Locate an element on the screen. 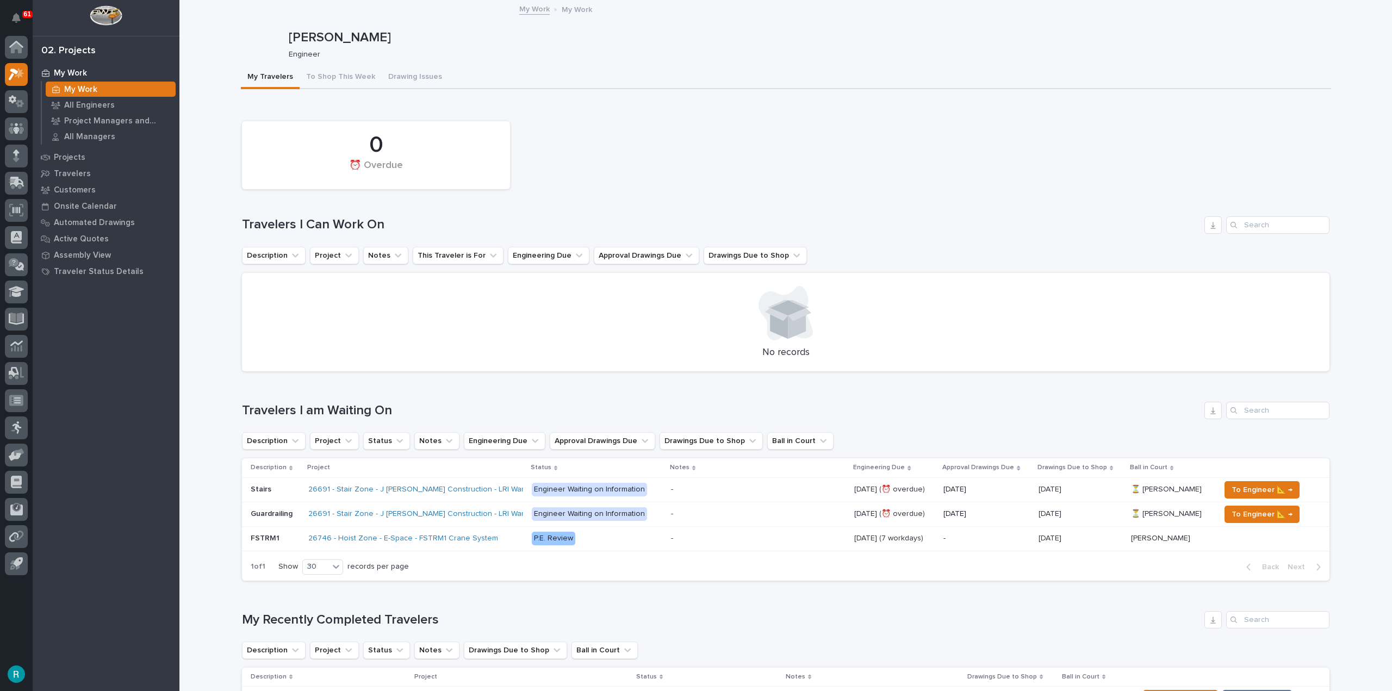  button: users-avatar is located at coordinates (16, 674).